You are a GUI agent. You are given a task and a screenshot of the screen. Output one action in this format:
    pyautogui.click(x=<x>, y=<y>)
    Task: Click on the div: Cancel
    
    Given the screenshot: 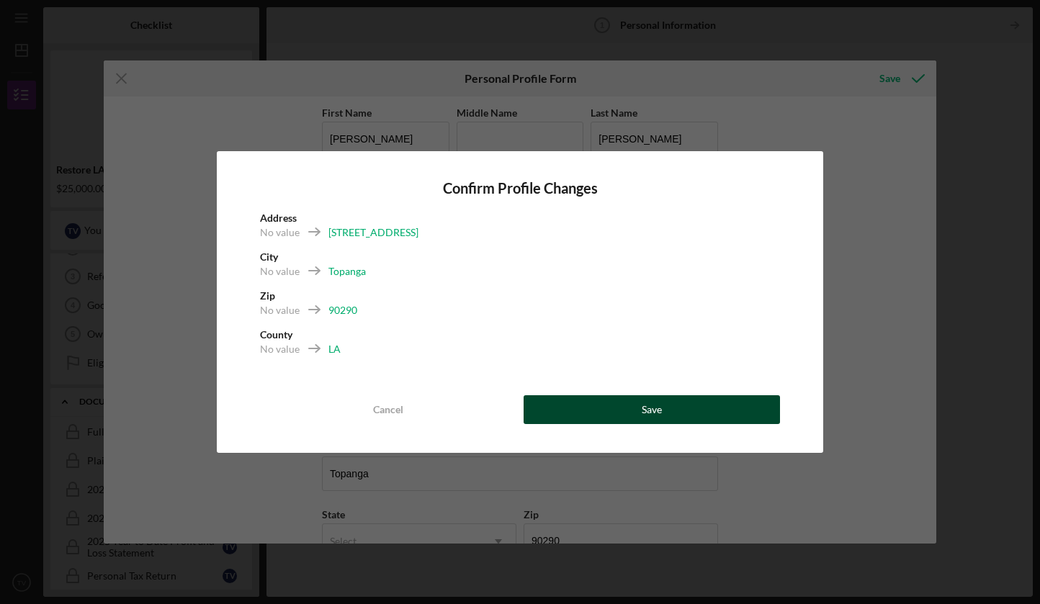 What is the action you would take?
    pyautogui.click(x=388, y=410)
    